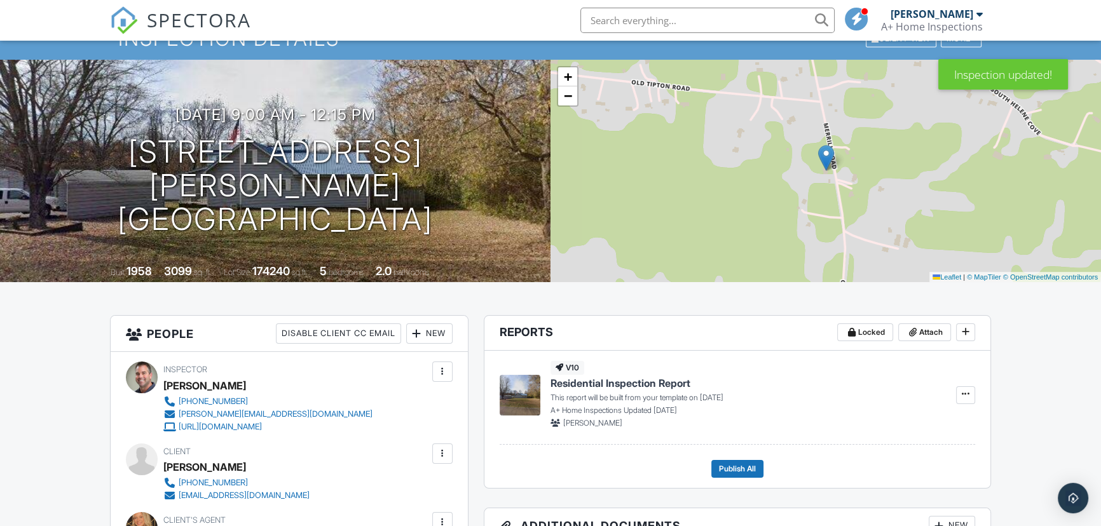  Describe the element at coordinates (961, 38) in the screenshot. I see `div: More` at that location.